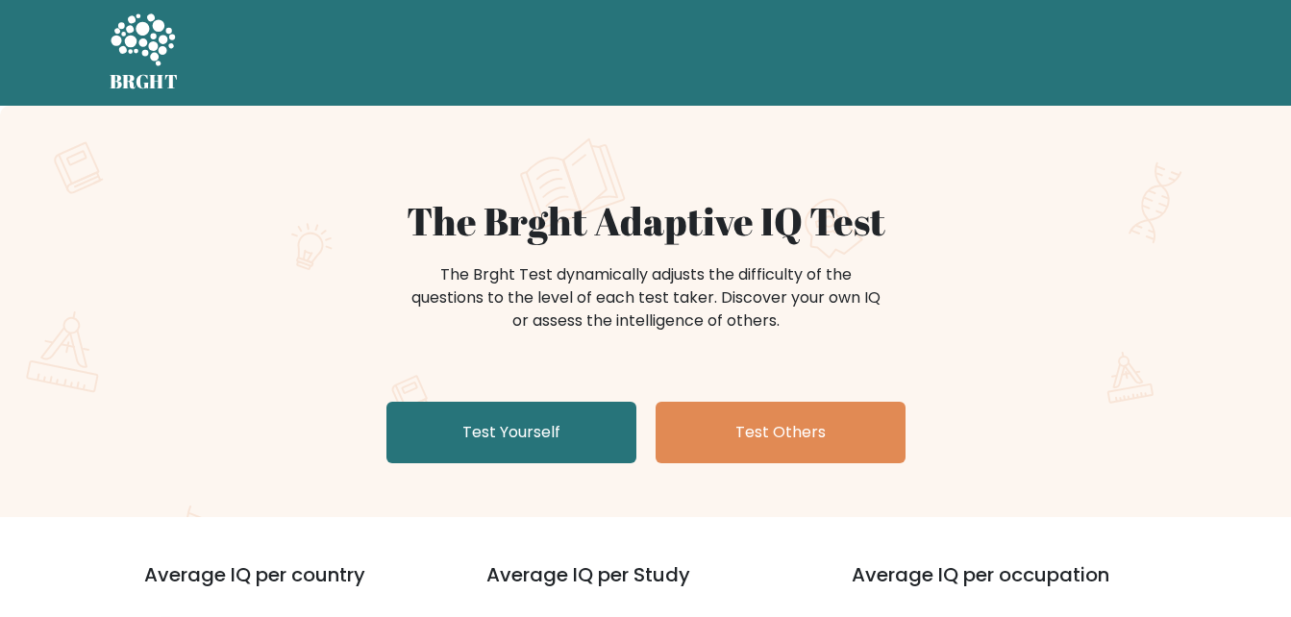 The height and width of the screenshot is (617, 1291). I want to click on div: The Brght Test dynamically adjusts the difficulty of the questions to the level of each test take..., so click(646, 298).